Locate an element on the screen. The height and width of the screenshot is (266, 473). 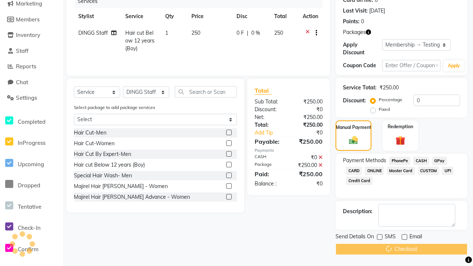
span: SMS is located at coordinates (391, 237).